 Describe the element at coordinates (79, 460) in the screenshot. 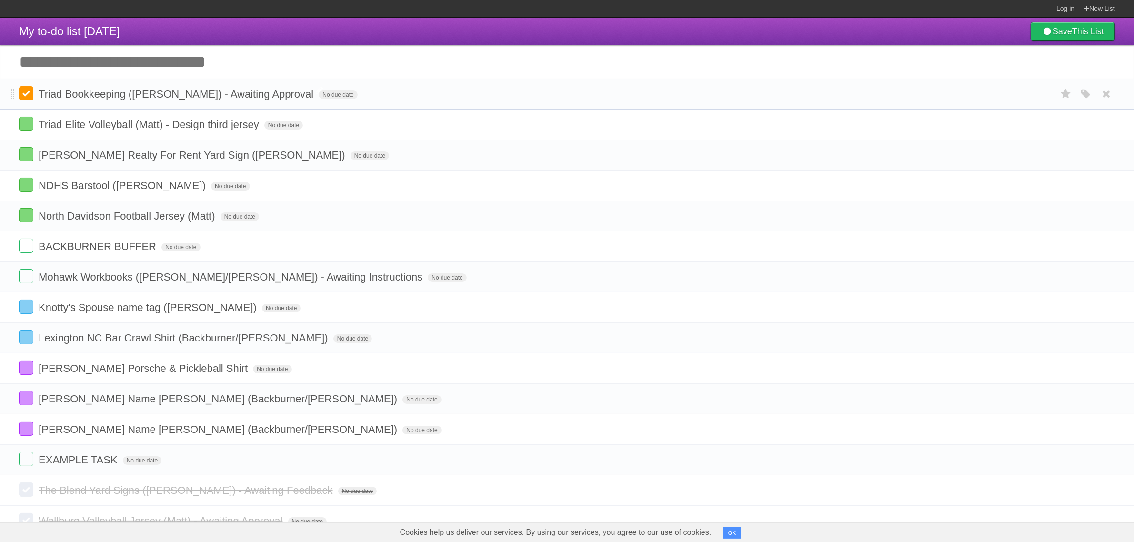

I see `span: EXAMPLE TASK` at that location.